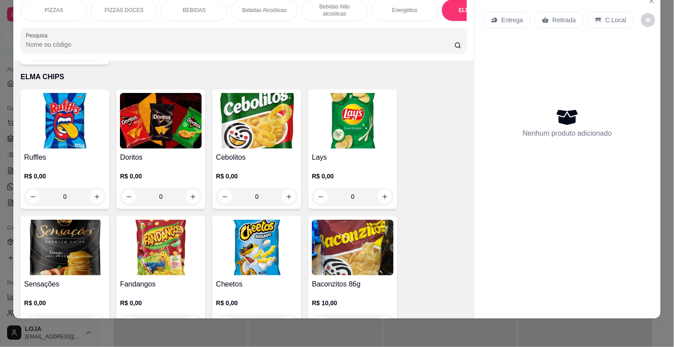 The height and width of the screenshot is (347, 674). Describe the element at coordinates (65, 284) in the screenshot. I see `h4: Sensações` at that location.